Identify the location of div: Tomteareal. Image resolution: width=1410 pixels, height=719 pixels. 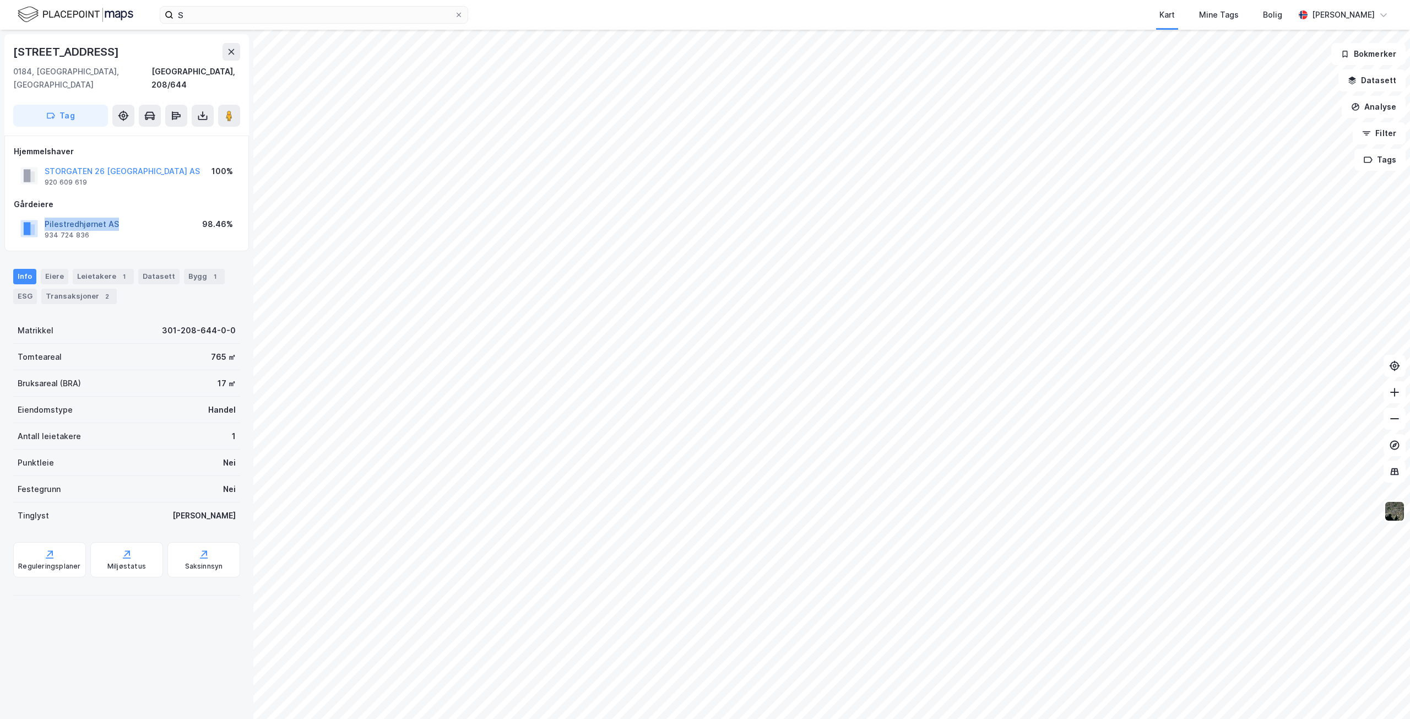
(40, 357).